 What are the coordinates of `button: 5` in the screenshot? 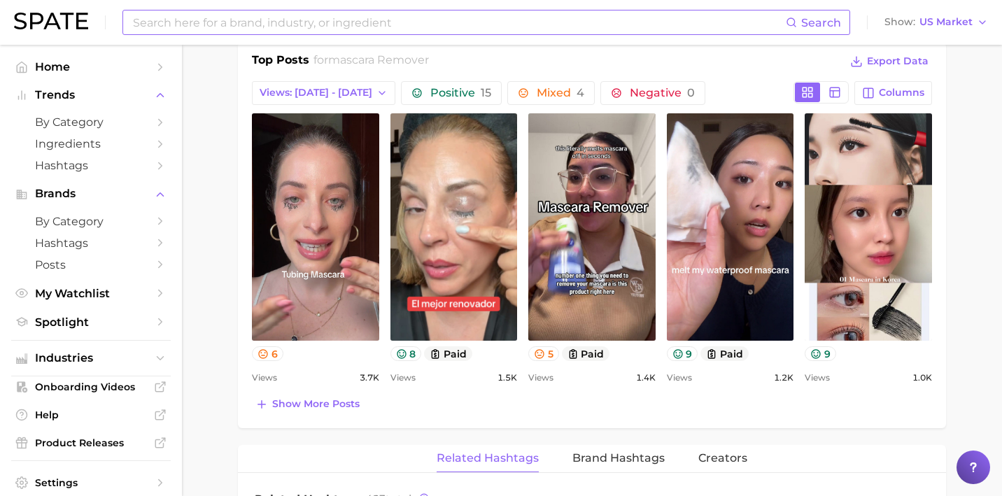 It's located at (543, 353).